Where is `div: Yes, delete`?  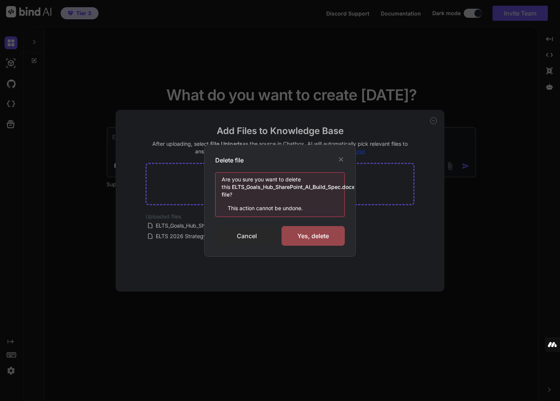 div: Yes, delete is located at coordinates (313, 236).